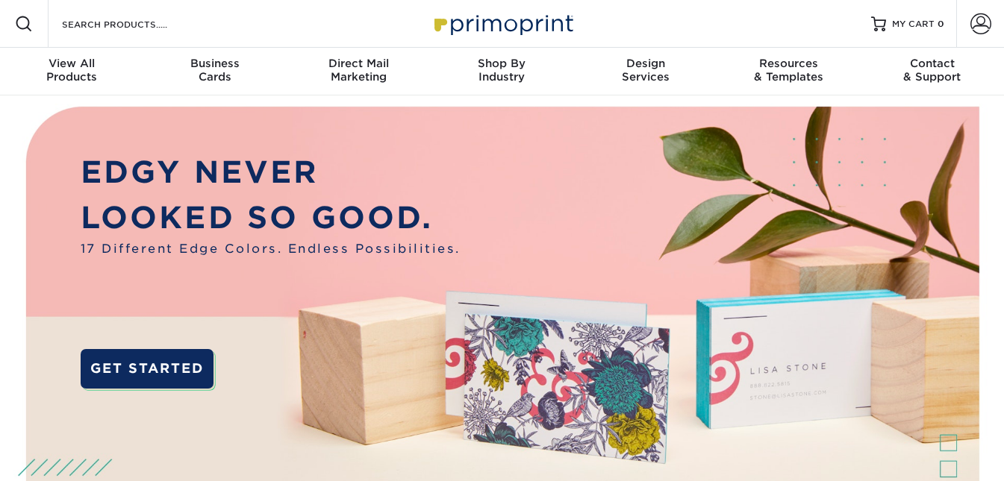 This screenshot has height=481, width=1004. Describe the element at coordinates (501, 72) in the screenshot. I see `a: Shop ByIndustry` at that location.